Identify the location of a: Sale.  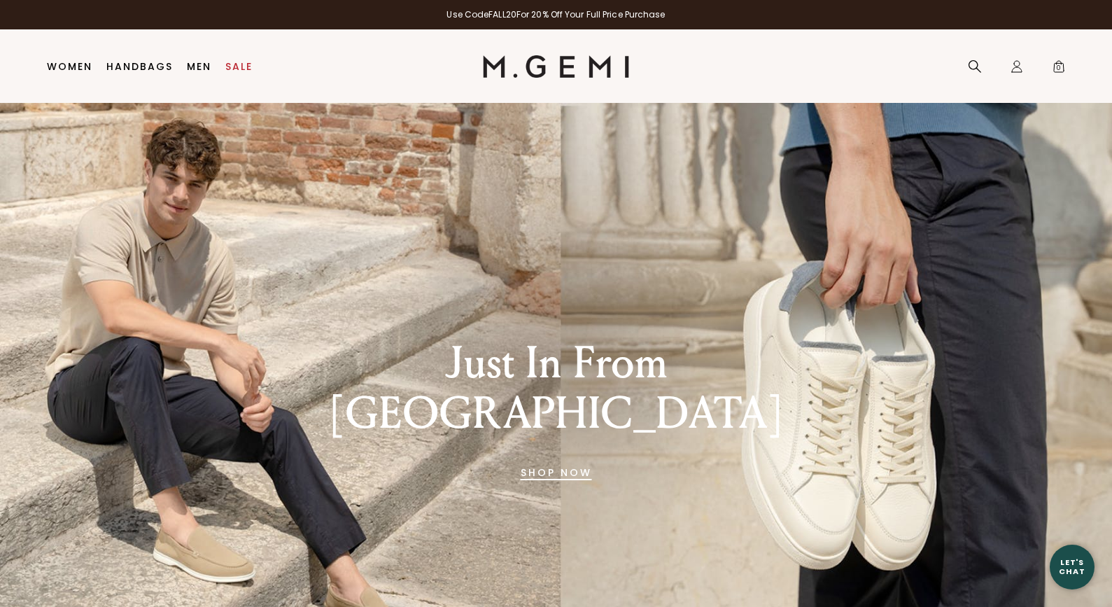
(239, 66).